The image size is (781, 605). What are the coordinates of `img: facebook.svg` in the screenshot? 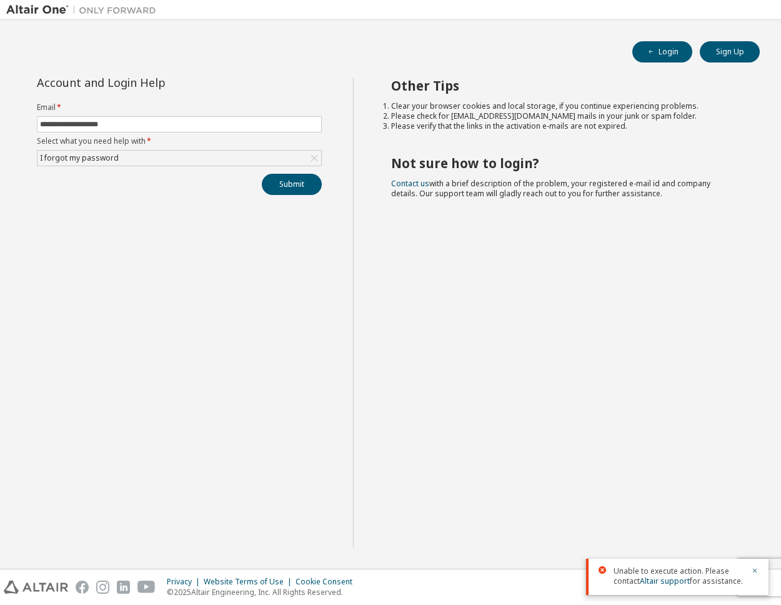 It's located at (82, 587).